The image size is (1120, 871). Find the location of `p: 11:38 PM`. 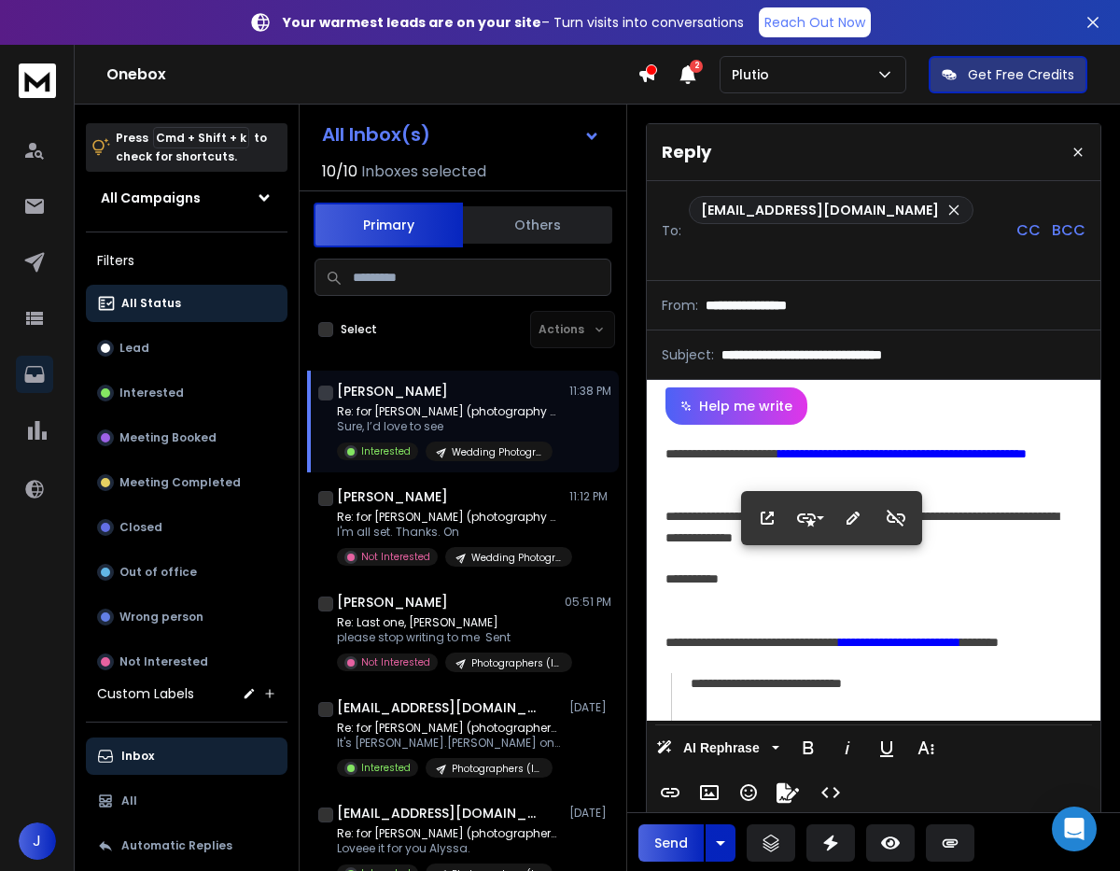

p: 11:38 PM is located at coordinates (590, 391).